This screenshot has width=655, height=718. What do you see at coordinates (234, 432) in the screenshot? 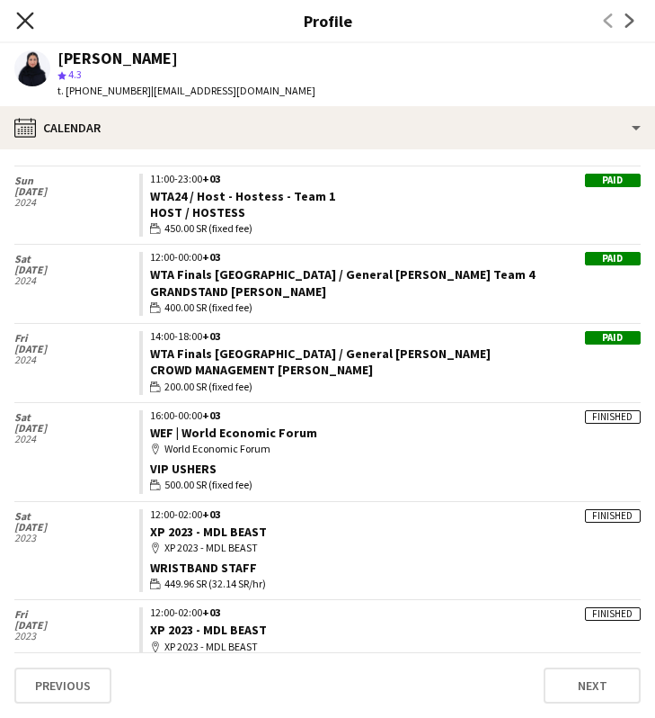
I see `a: WEF | World Economic Forum` at bounding box center [234, 432].